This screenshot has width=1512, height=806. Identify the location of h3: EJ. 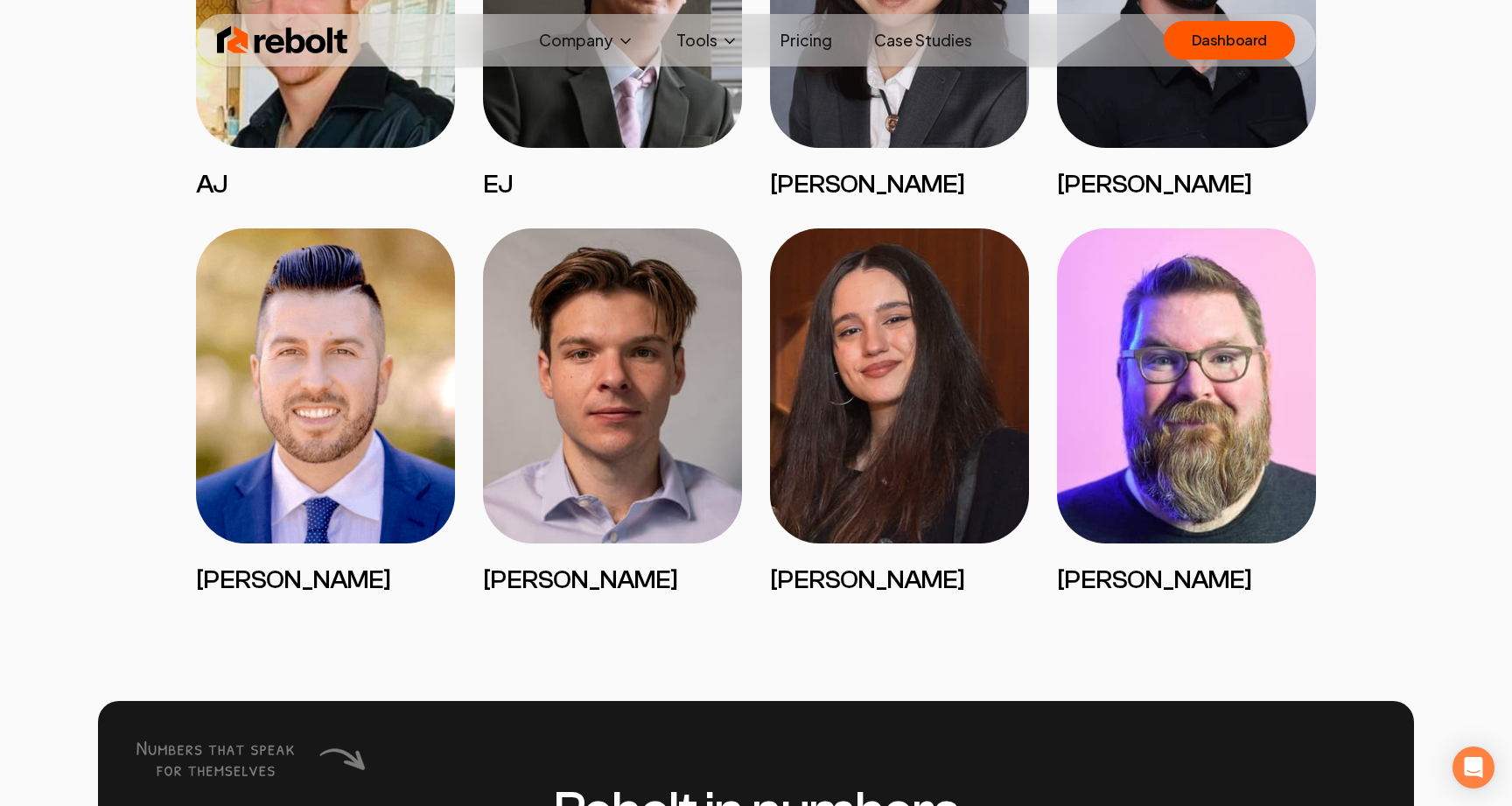
(612, 185).